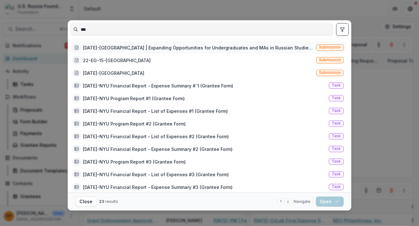  What do you see at coordinates (342, 29) in the screenshot?
I see `button: toggle filters` at bounding box center [342, 29].